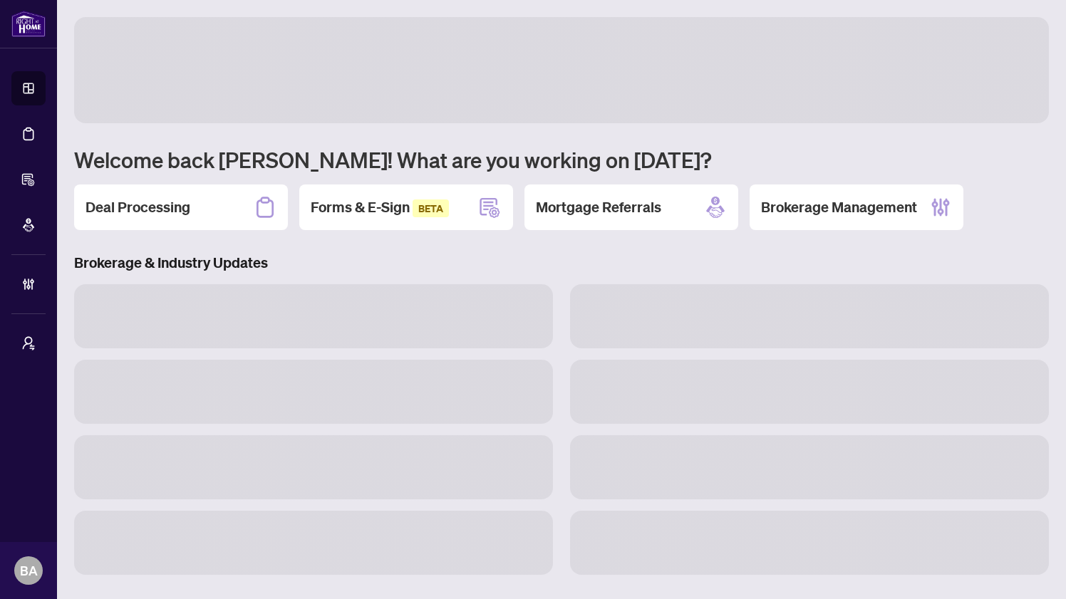 This screenshot has height=599, width=1066. What do you see at coordinates (562, 263) in the screenshot?
I see `h3: Brokerage & Industry Updates` at bounding box center [562, 263].